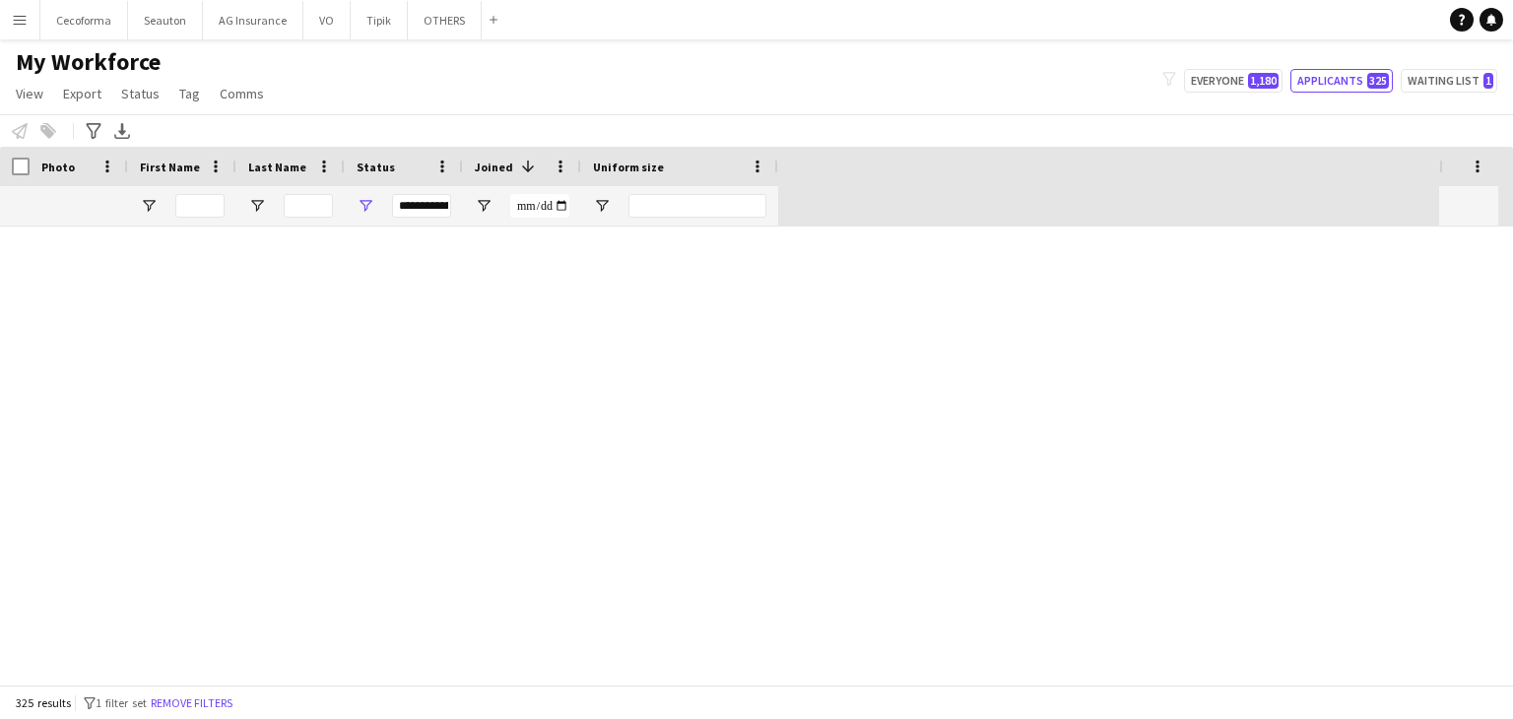 Image resolution: width=1513 pixels, height=719 pixels. What do you see at coordinates (241, 94) in the screenshot?
I see `span: Comms` at bounding box center [241, 94].